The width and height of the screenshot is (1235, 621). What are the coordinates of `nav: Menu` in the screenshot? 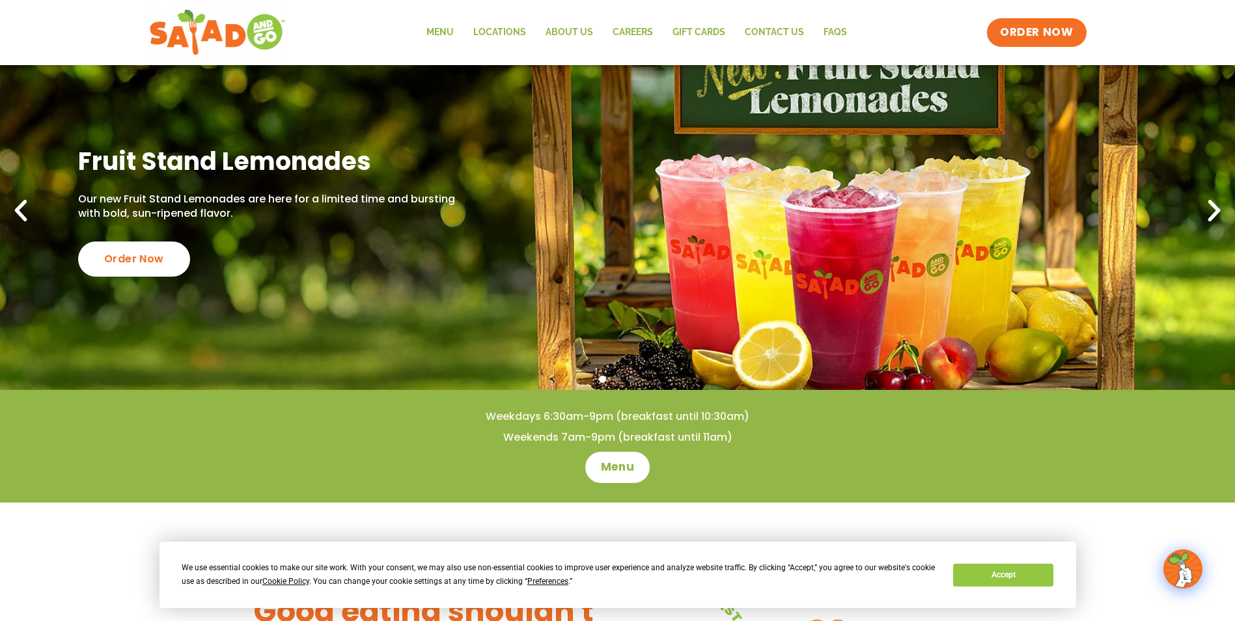 It's located at (637, 33).